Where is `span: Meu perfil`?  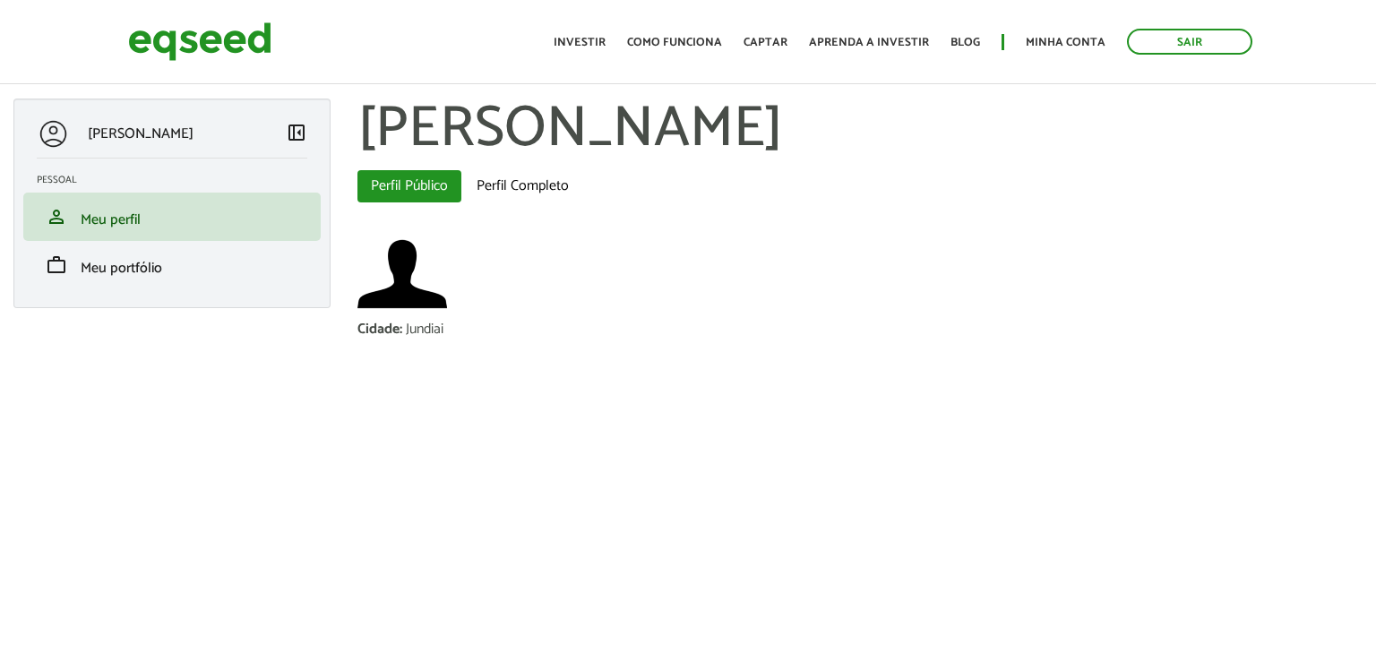 span: Meu perfil is located at coordinates (110, 220).